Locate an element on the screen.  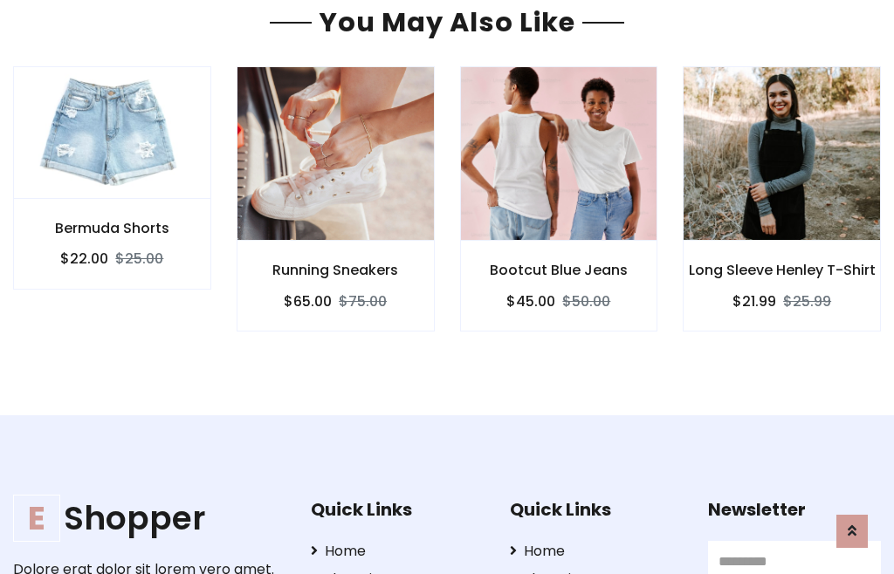
h6: $22.00 is located at coordinates (84, 258).